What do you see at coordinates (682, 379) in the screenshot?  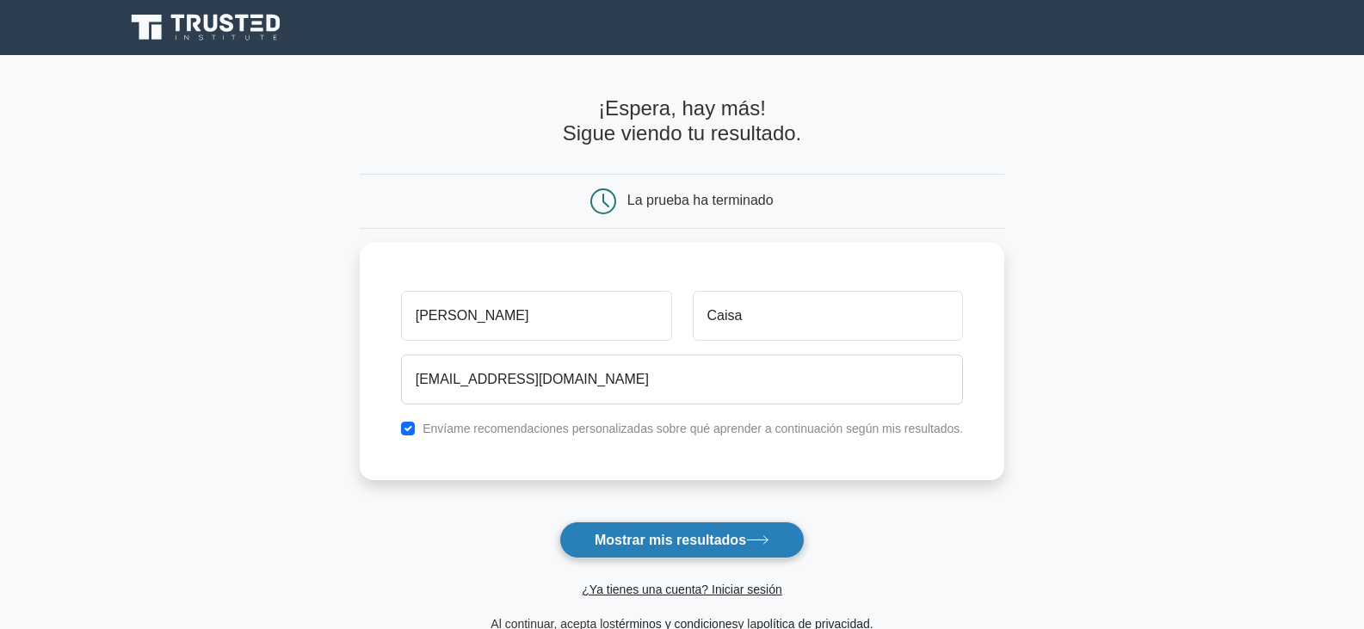 I see `input: Correo electrónico` at bounding box center [682, 379].